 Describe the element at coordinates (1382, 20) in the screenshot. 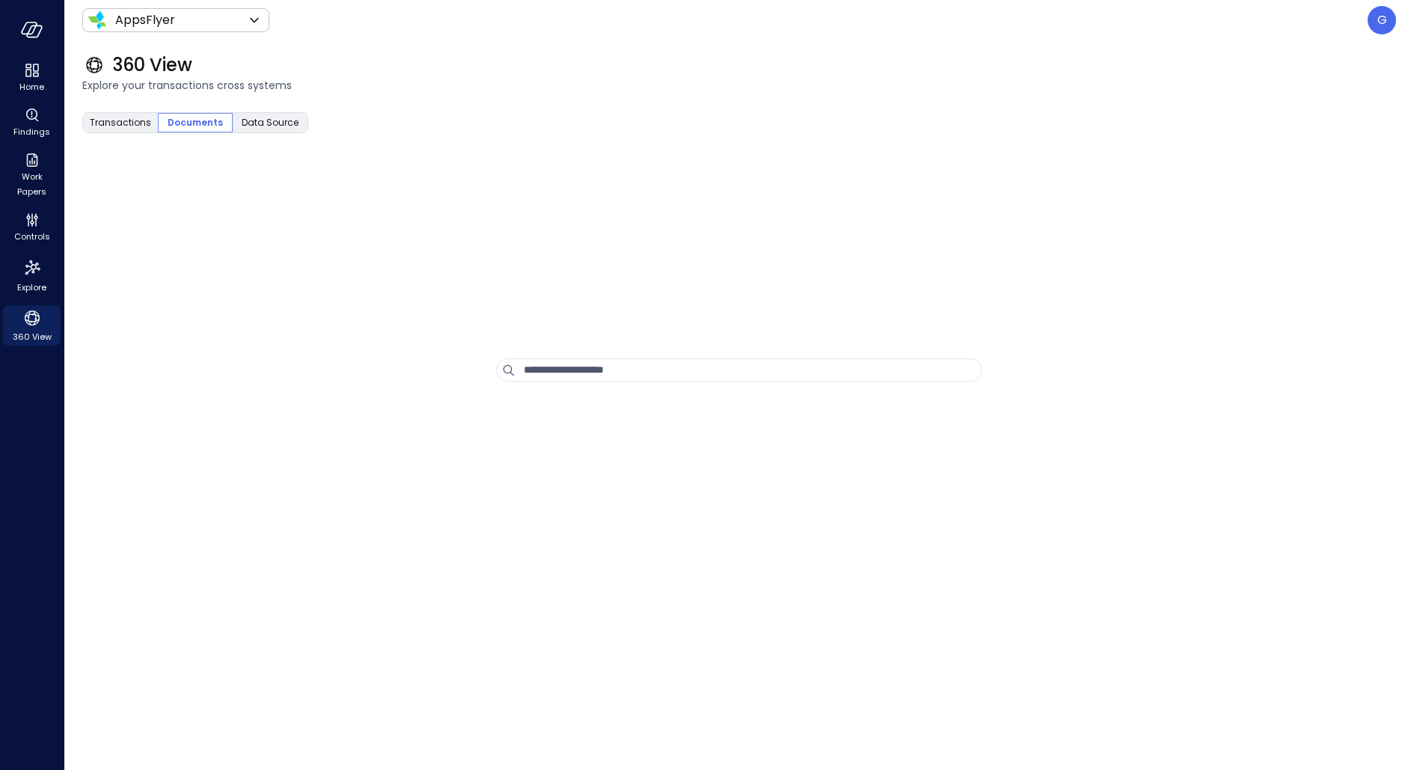

I see `div: Guy` at that location.